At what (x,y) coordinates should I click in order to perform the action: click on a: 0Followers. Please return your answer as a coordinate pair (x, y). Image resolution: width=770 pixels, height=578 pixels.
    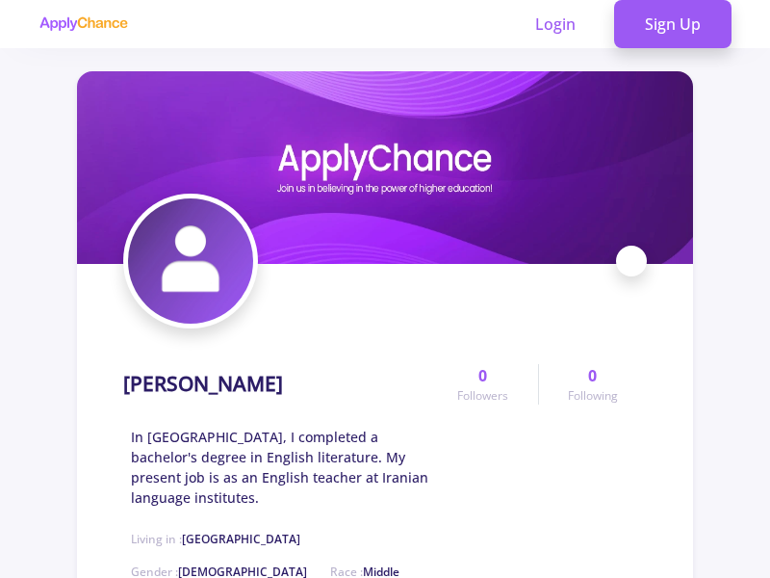
    Looking at the image, I should click on (482, 384).